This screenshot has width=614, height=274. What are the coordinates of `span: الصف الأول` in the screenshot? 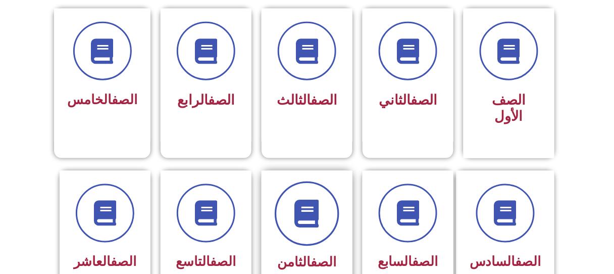 It's located at (509, 108).